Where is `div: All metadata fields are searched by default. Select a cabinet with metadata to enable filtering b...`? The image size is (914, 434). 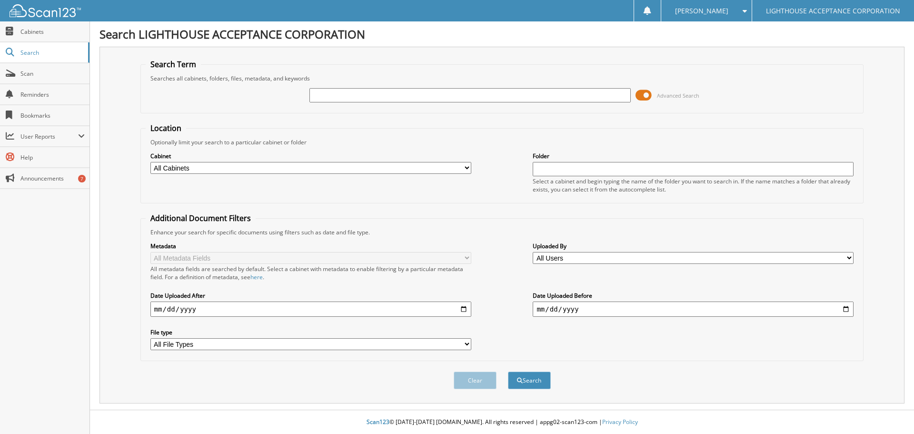 div: All metadata fields are searched by default. Select a cabinet with metadata to enable filtering b... is located at coordinates (311, 273).